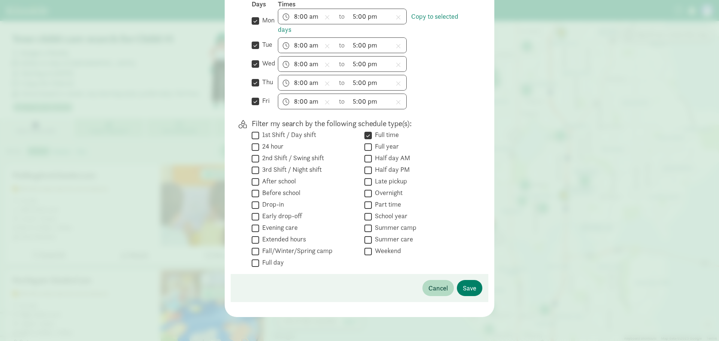 The width and height of the screenshot is (719, 341). What do you see at coordinates (390, 216) in the screenshot?
I see `label: School year` at bounding box center [390, 216].